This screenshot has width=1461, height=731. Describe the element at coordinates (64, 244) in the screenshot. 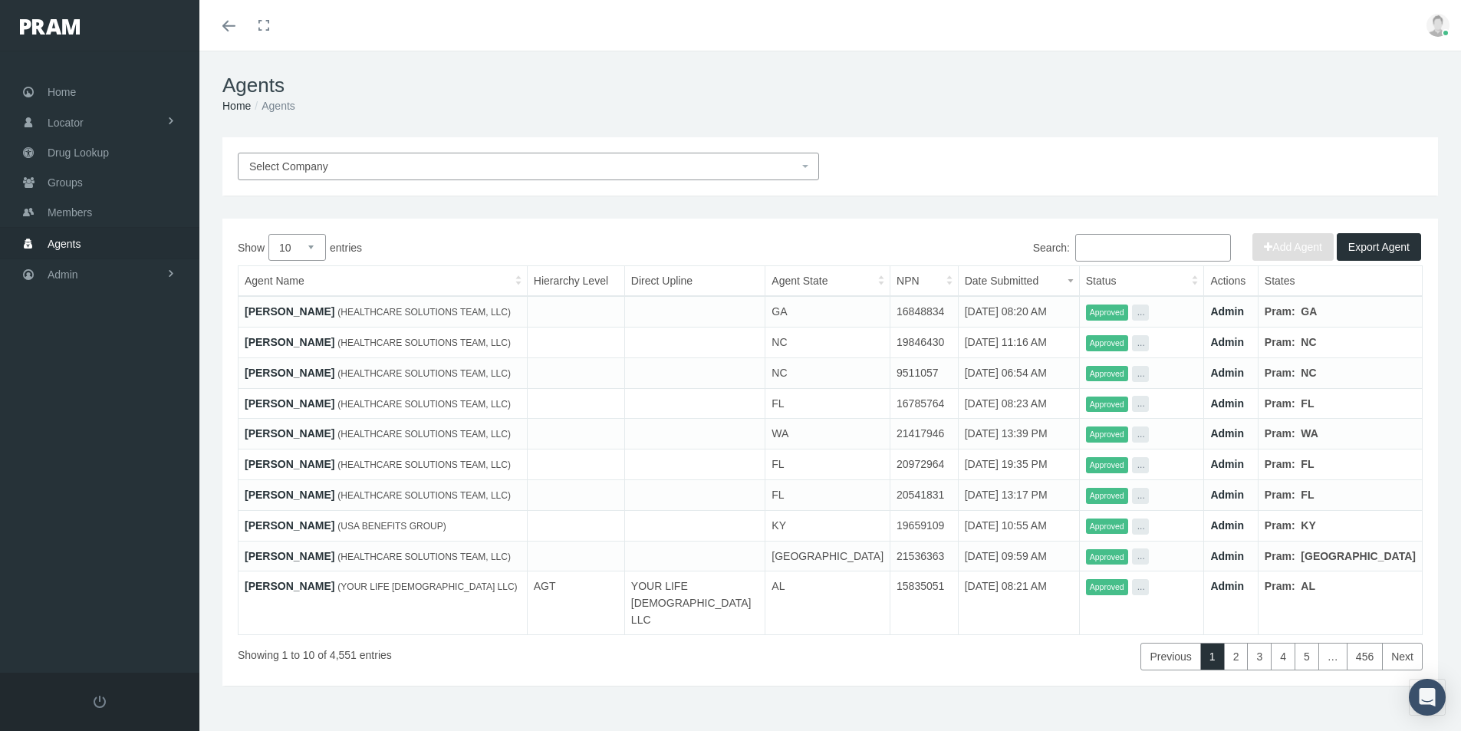

I see `span: Agents` at that location.